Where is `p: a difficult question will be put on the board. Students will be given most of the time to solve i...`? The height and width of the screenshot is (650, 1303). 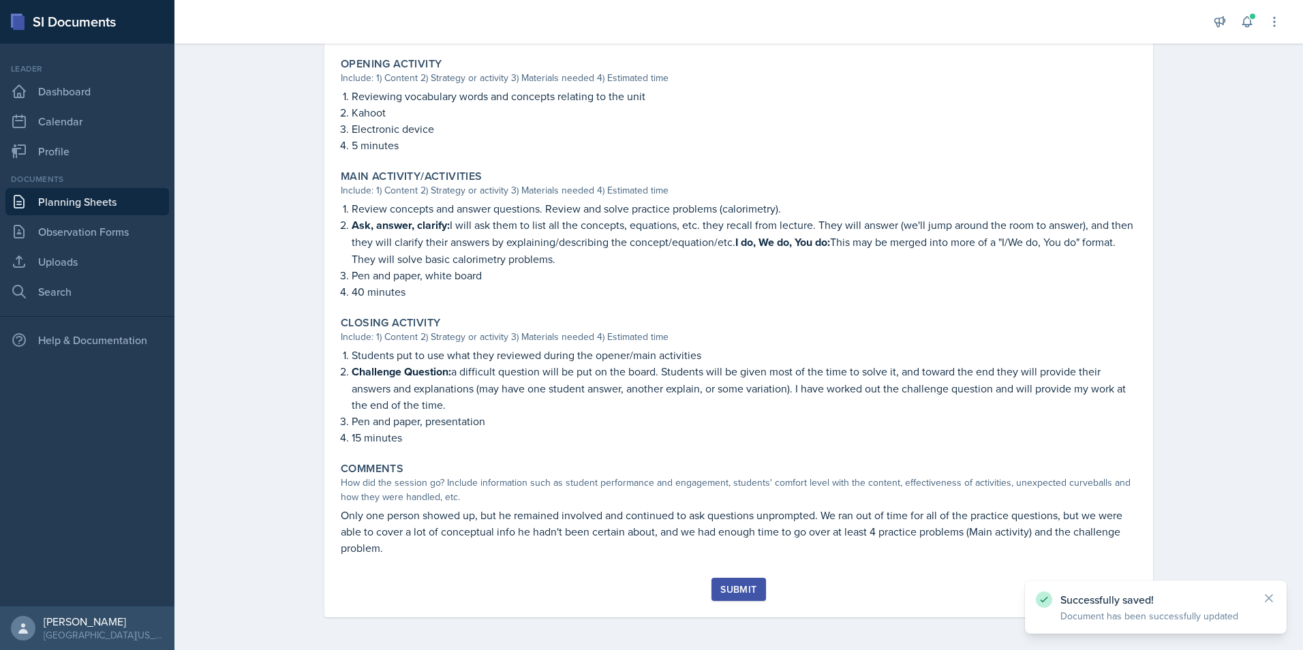 p: a difficult question will be put on the board. Students will be given most of the time to solve i... is located at coordinates (744, 388).